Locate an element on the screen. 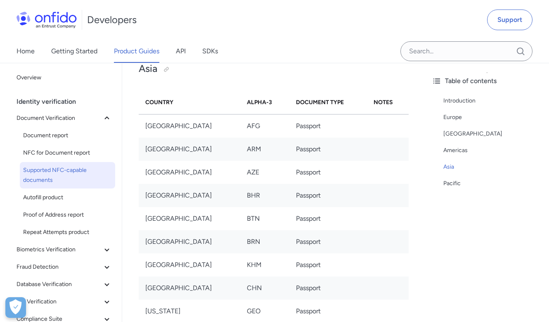  td: BTN is located at coordinates (265, 218).